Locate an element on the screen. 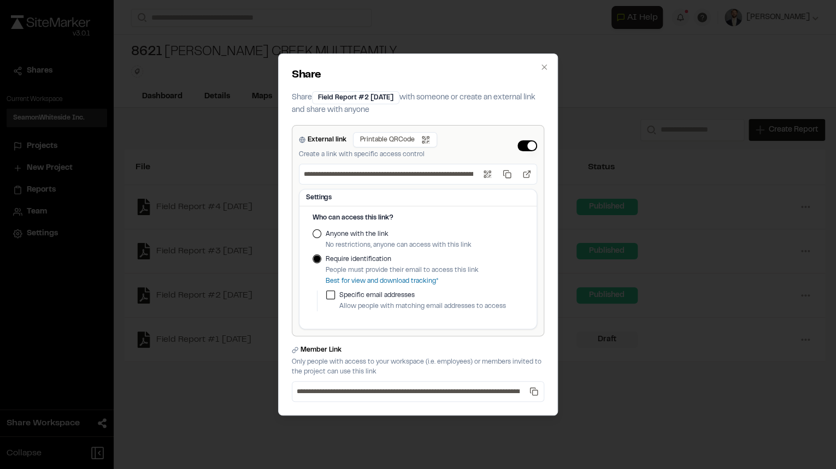 The height and width of the screenshot is (469, 836). p: No restrictions, anyone can access with this link is located at coordinates (398, 245).